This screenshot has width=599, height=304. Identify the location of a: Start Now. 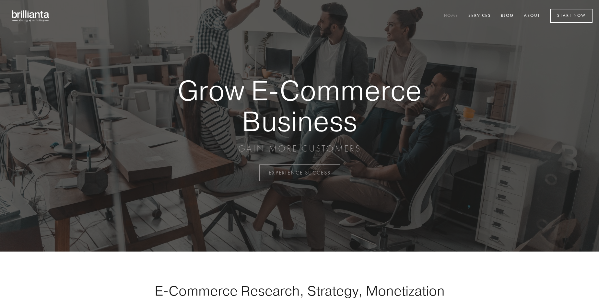
(571, 16).